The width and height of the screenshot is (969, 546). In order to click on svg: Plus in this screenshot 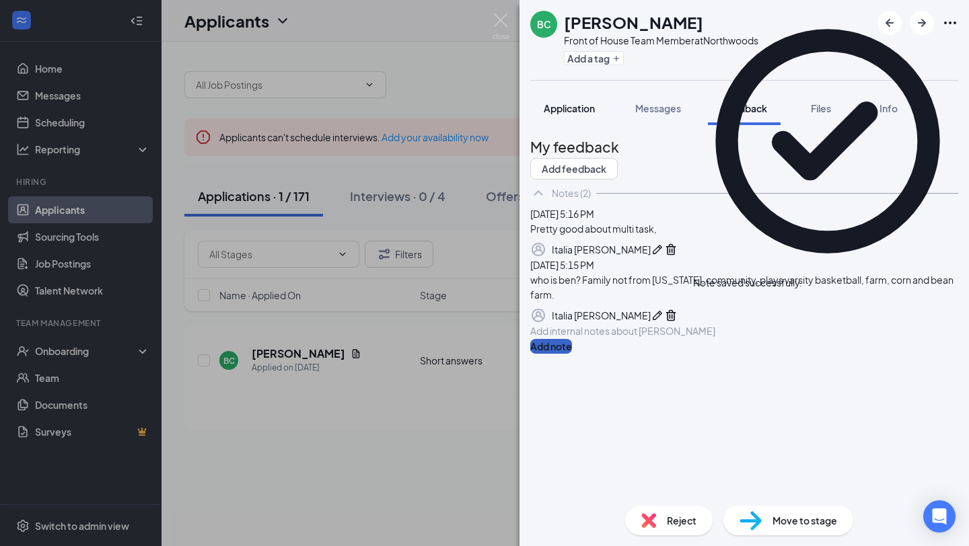, I will do `click(616, 59)`.